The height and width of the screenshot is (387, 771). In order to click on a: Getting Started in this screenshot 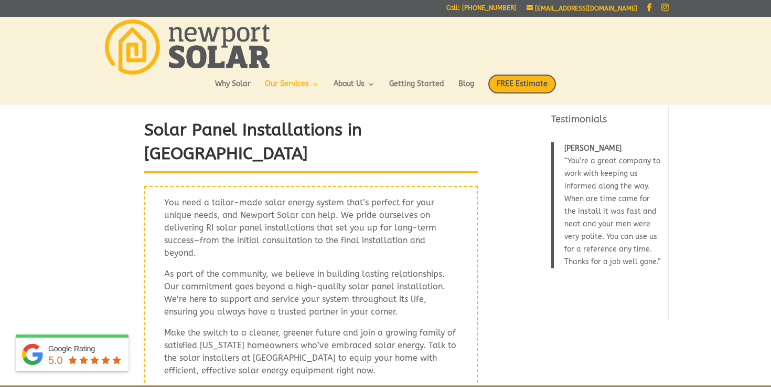, I will do `click(416, 89)`.